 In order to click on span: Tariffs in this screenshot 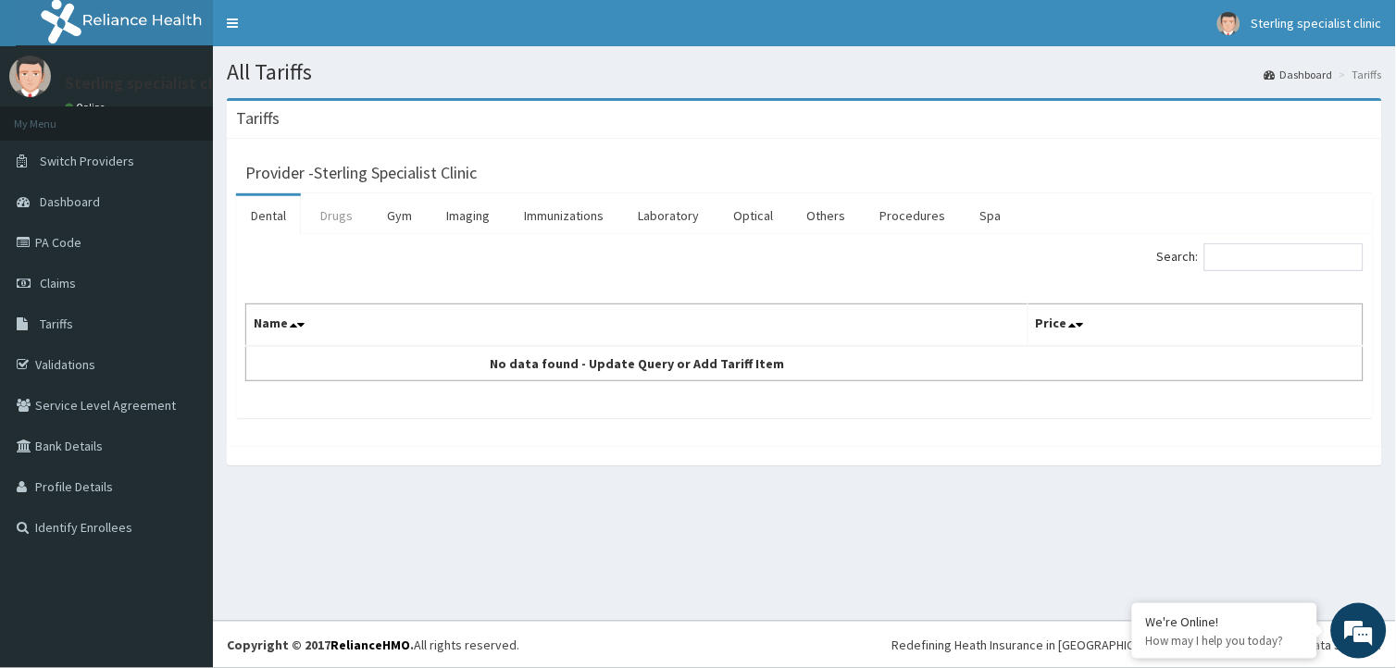, I will do `click(56, 324)`.